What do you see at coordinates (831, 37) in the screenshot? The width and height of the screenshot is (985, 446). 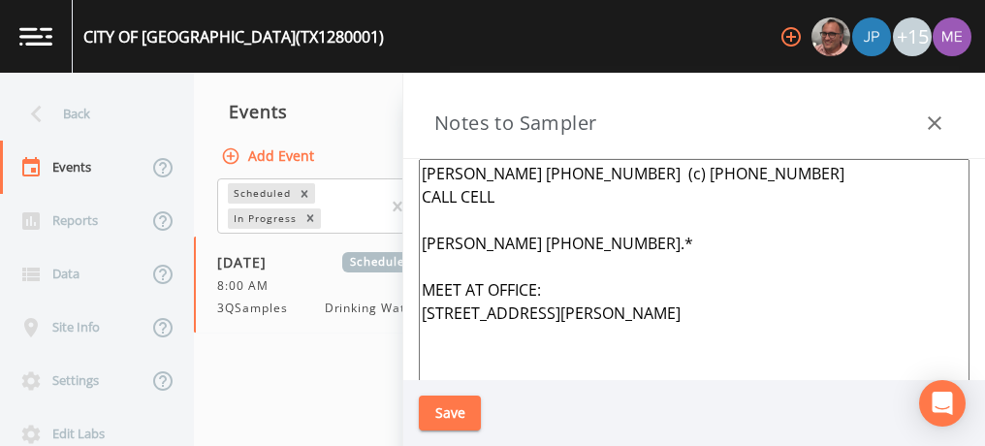 I see `img: e2d790fa78825a4bb76dcb6ab311d44c` at bounding box center [831, 37].